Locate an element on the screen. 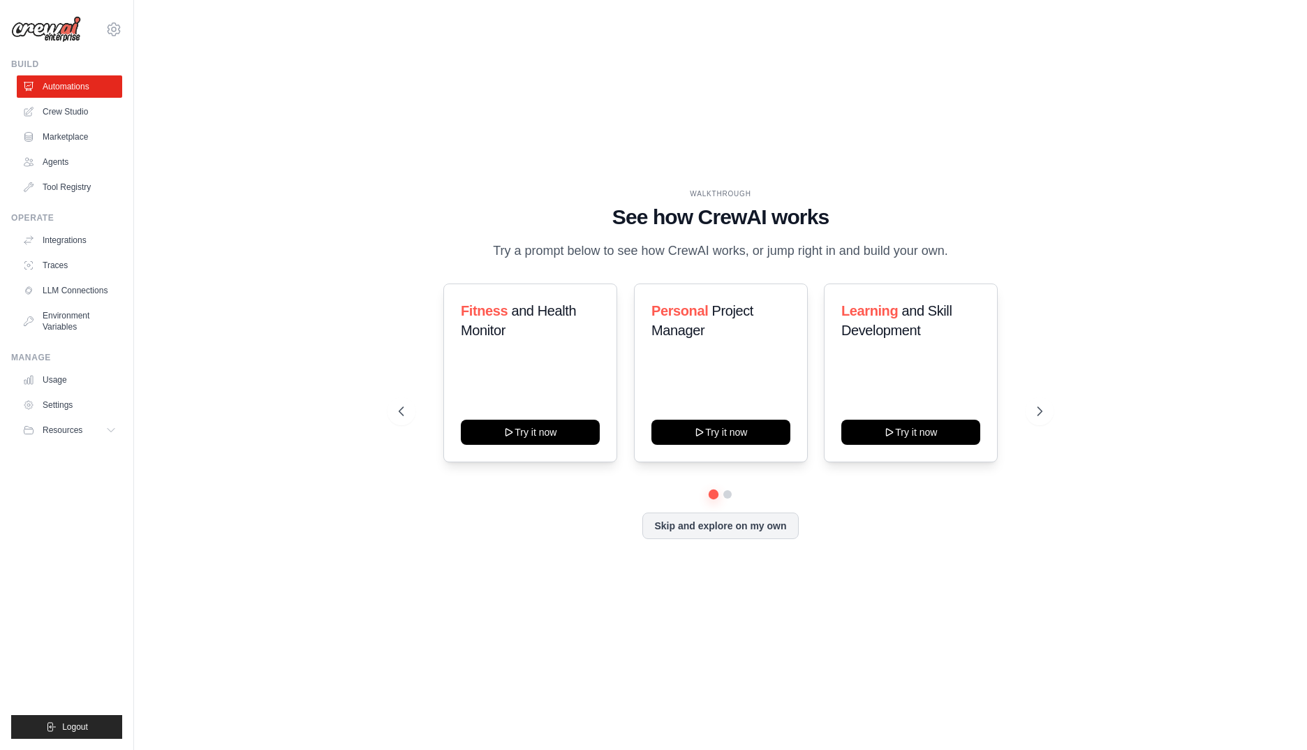 This screenshot has height=750, width=1307. a: LLM Connections is located at coordinates (69, 290).